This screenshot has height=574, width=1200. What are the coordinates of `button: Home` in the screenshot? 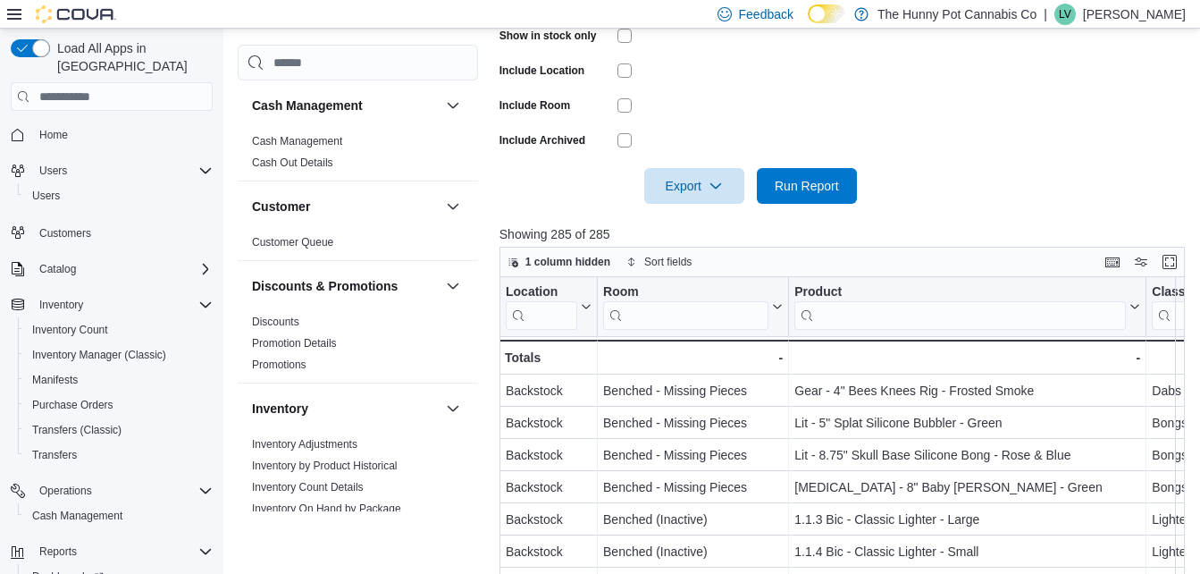 It's located at (112, 134).